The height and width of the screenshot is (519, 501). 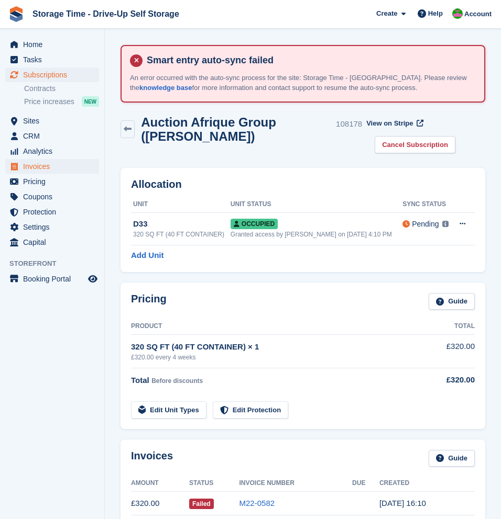 What do you see at coordinates (93, 279) in the screenshot?
I see `a: Preview store` at bounding box center [93, 279].